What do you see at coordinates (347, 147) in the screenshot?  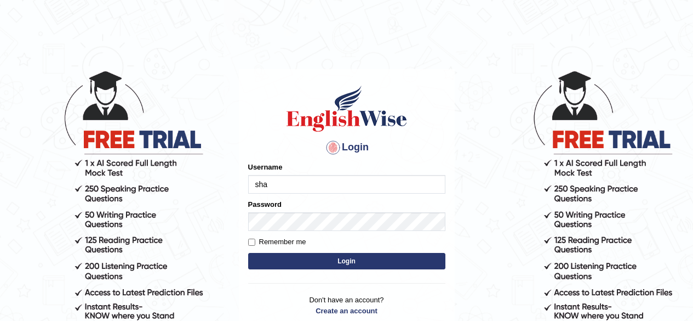 I see `h4: Login` at bounding box center [347, 147].